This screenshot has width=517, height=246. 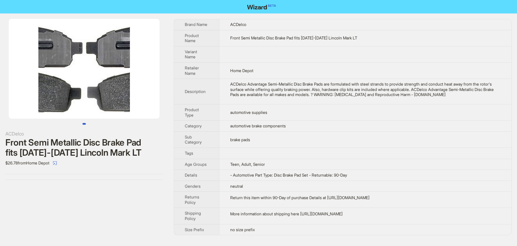 What do you see at coordinates (191, 54) in the screenshot?
I see `span: Variant Name` at bounding box center [191, 54].